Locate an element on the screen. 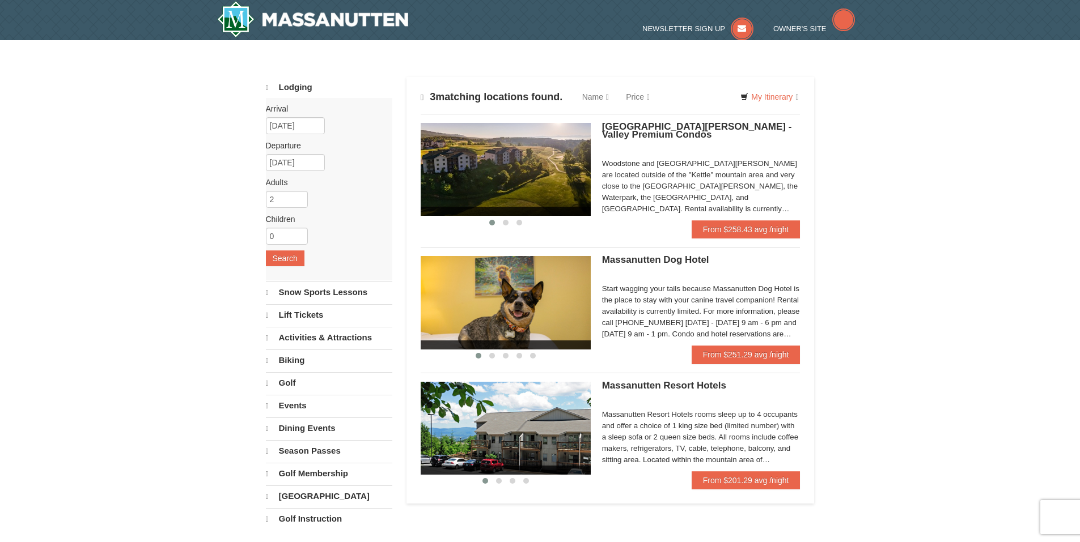 The height and width of the screenshot is (542, 1080). span: Newsletter Sign Up is located at coordinates (683, 28).